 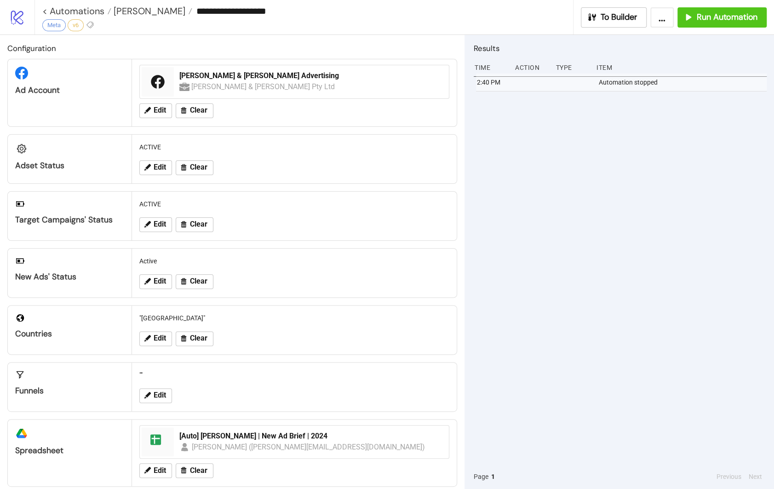 I want to click on div: Meta, so click(x=54, y=25).